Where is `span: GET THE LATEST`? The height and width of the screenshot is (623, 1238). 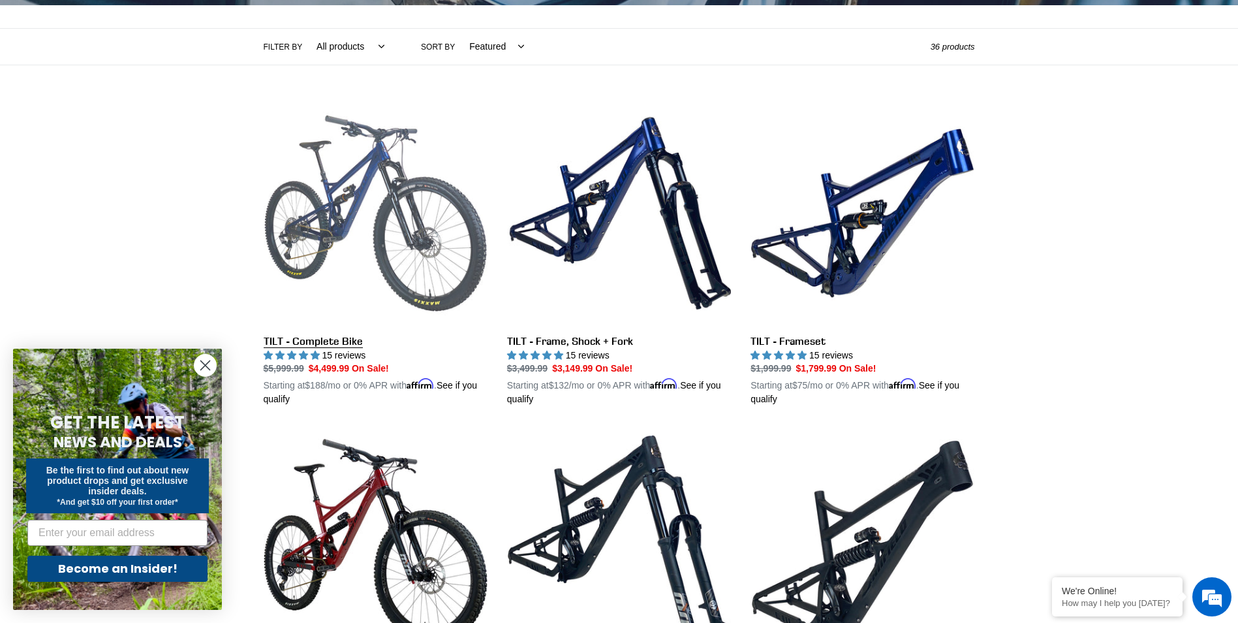
span: GET THE LATEST is located at coordinates (118, 422).